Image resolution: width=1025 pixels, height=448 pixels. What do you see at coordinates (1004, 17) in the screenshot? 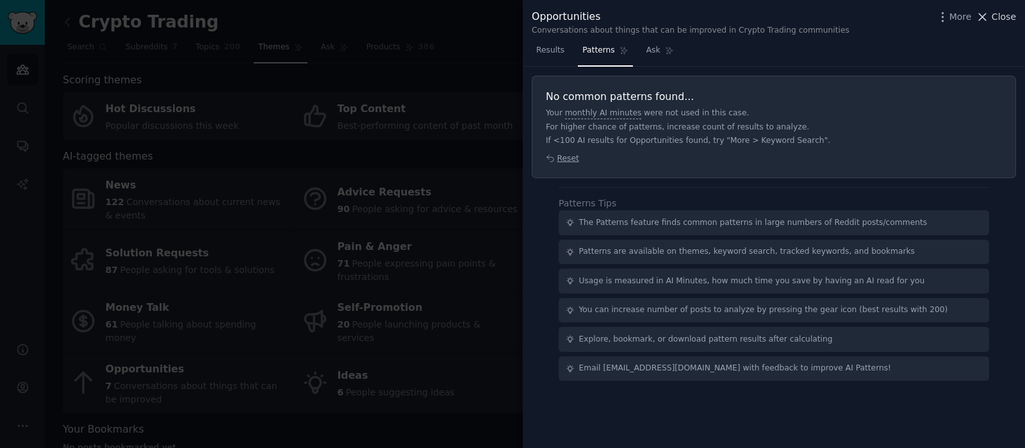
I see `span: Close` at bounding box center [1004, 17].